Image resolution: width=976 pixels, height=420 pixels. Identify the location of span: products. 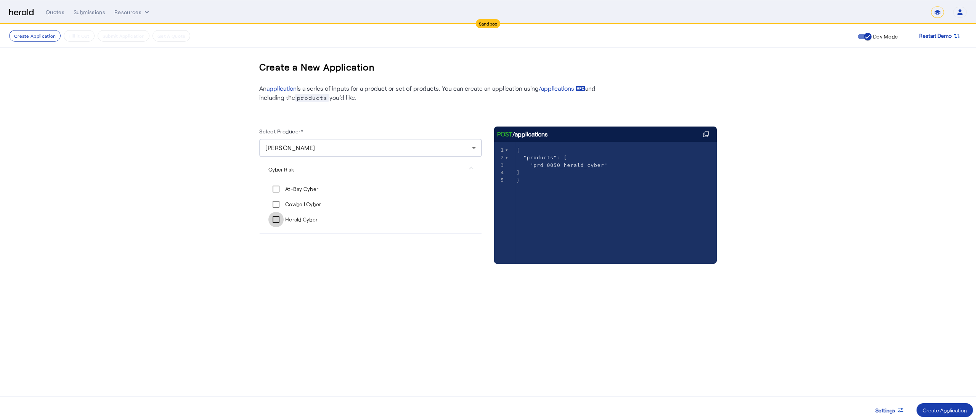
(312, 98).